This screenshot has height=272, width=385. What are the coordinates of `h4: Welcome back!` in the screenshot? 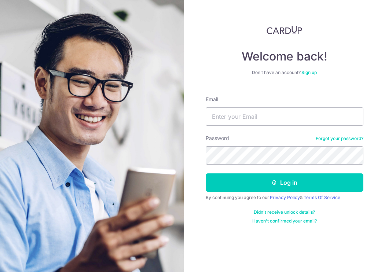 It's located at (285, 56).